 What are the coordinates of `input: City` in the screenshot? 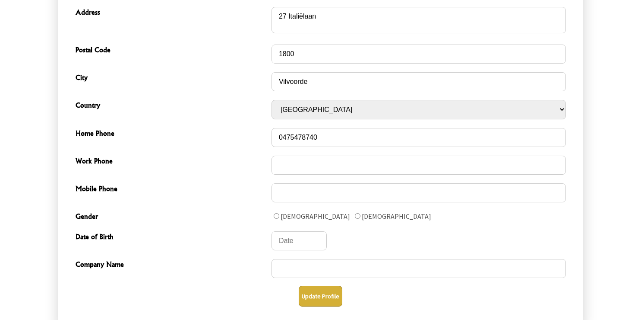 It's located at (419, 82).